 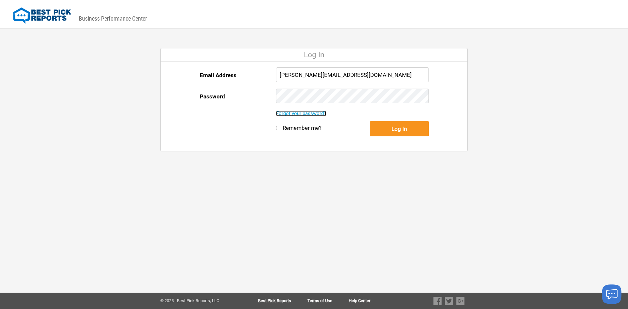 What do you see at coordinates (302, 128) in the screenshot?
I see `label: Remember me?` at bounding box center [302, 128].